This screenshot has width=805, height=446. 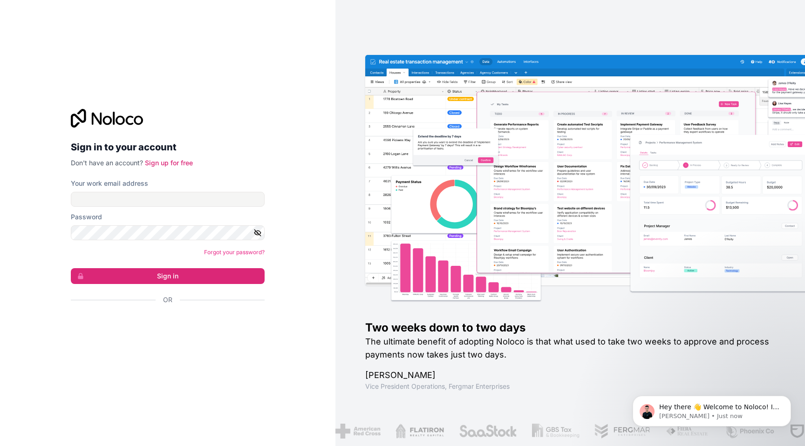 I want to click on img: /assets/american-red-cross-BAupjrZR.png, so click(x=358, y=431).